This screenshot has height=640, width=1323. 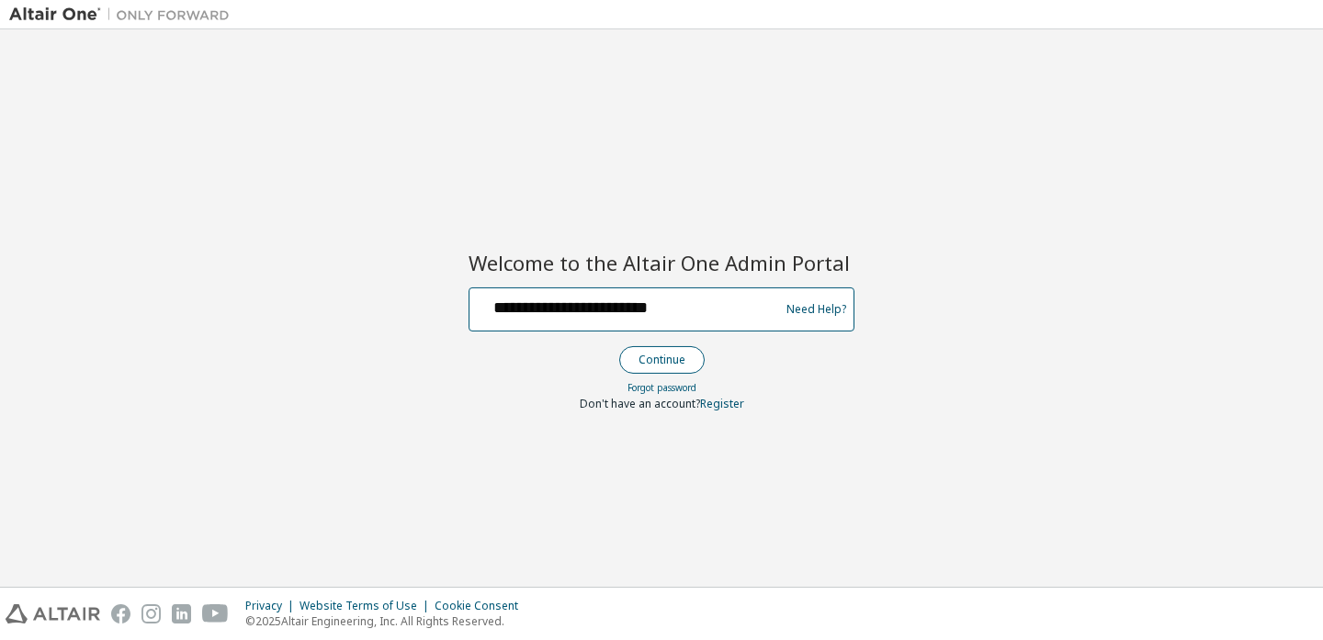 What do you see at coordinates (181, 614) in the screenshot?
I see `img: linkedin.svg` at bounding box center [181, 614].